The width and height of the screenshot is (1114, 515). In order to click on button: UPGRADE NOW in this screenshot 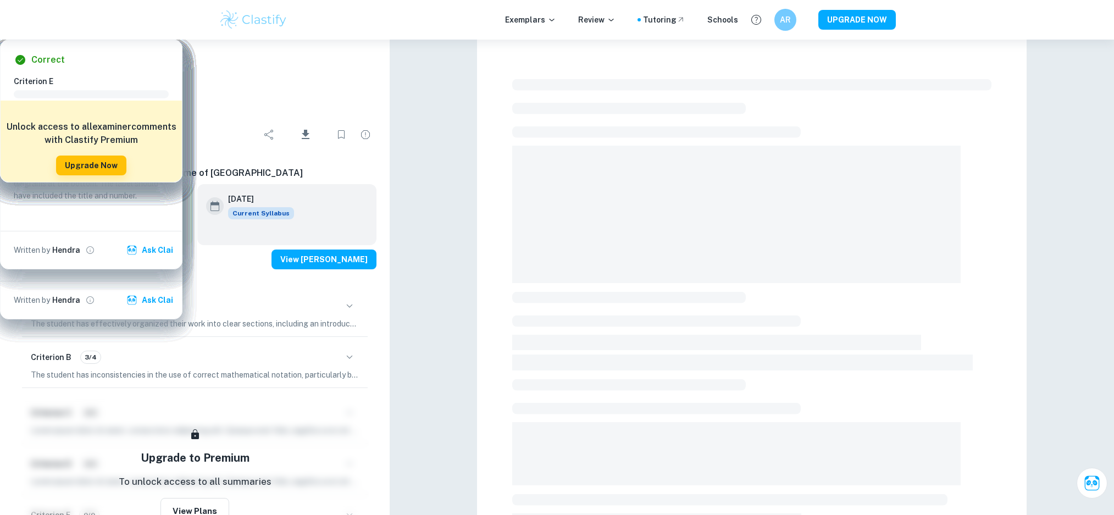, I will do `click(857, 20)`.